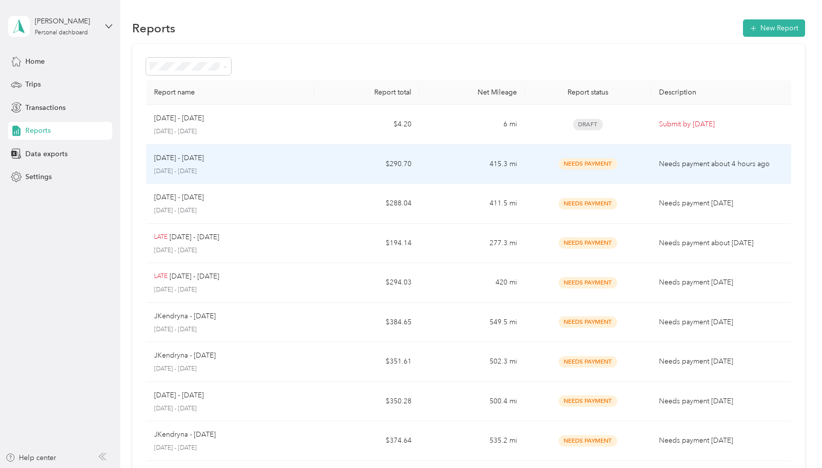 Image resolution: width=822 pixels, height=468 pixels. I want to click on button: Help center, so click(31, 457).